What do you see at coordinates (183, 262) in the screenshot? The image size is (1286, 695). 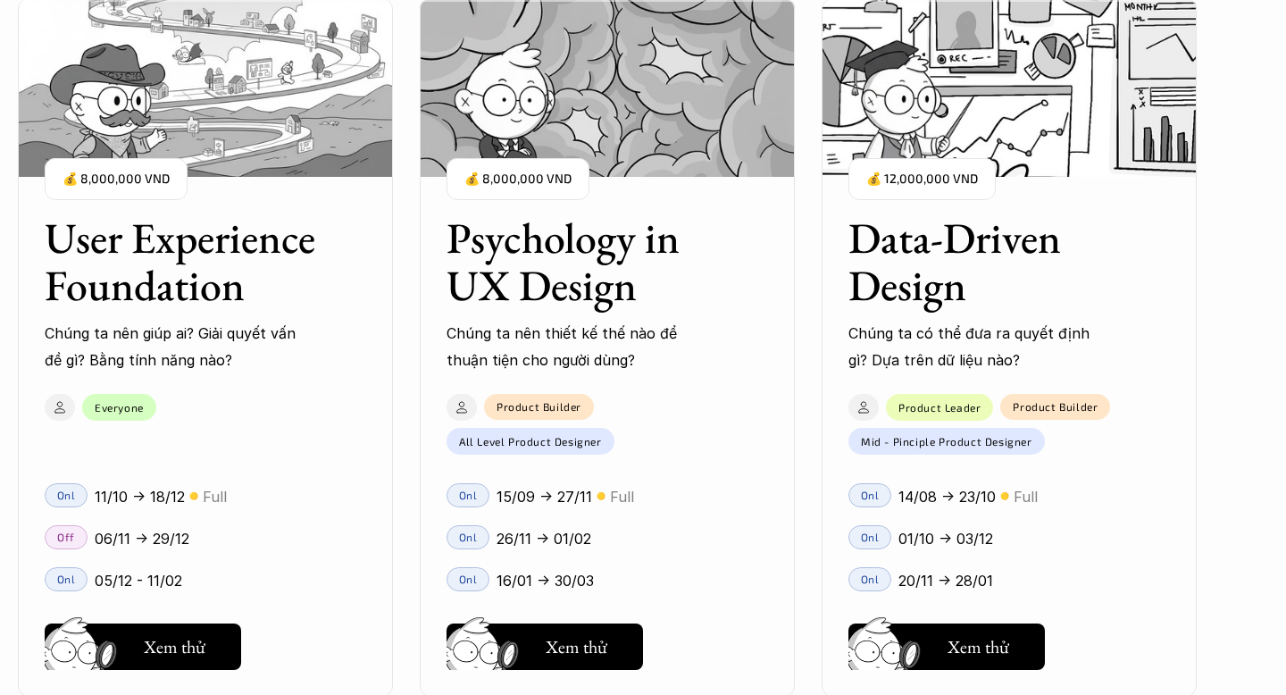 I see `h3: User Experience Foundation` at bounding box center [183, 262].